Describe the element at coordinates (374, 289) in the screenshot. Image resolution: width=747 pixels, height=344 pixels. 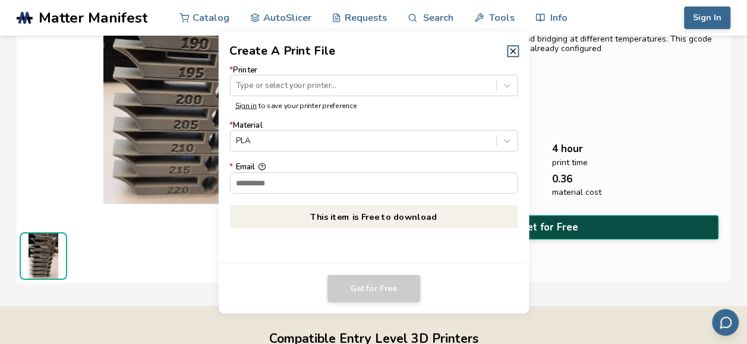
I see `button: Get for Free` at that location.